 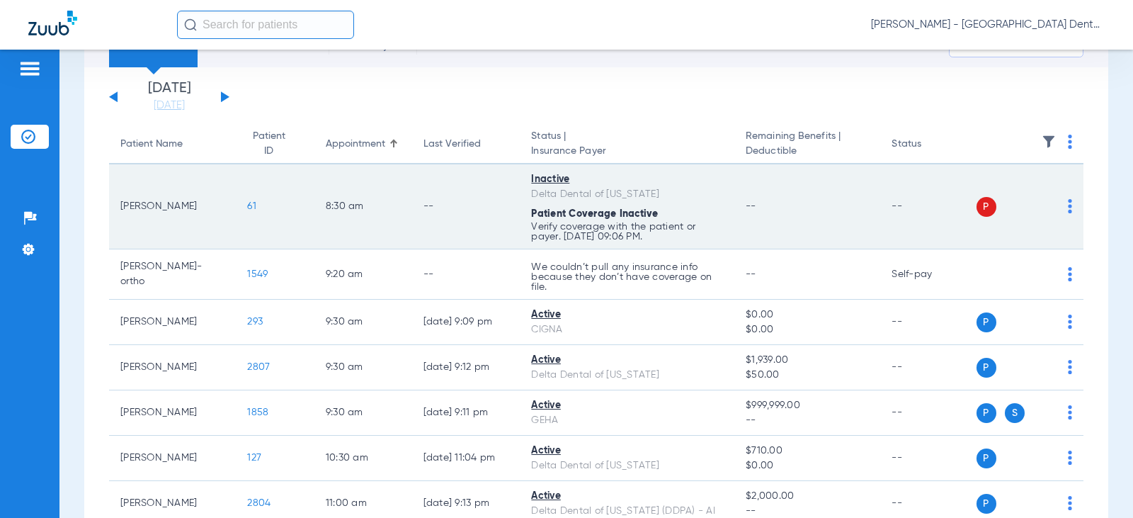 What do you see at coordinates (807, 360) in the screenshot?
I see `span: $1,939.00` at bounding box center [807, 360].